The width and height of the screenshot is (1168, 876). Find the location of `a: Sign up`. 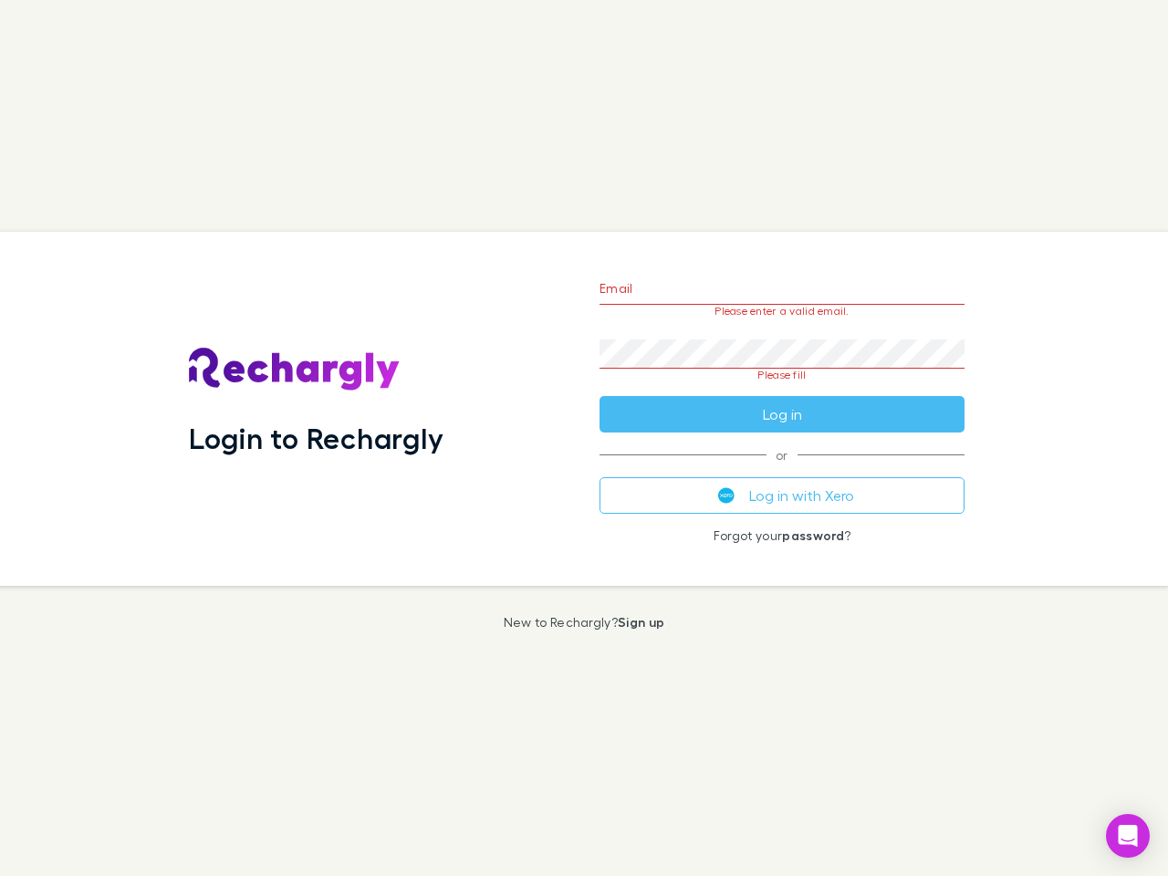

a: Sign up is located at coordinates (641, 621).